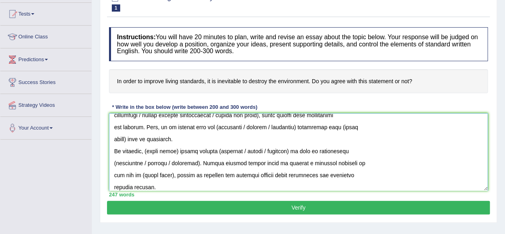 The width and height of the screenshot is (505, 234). Describe the element at coordinates (46, 104) in the screenshot. I see `a: Strategy Videos` at that location.